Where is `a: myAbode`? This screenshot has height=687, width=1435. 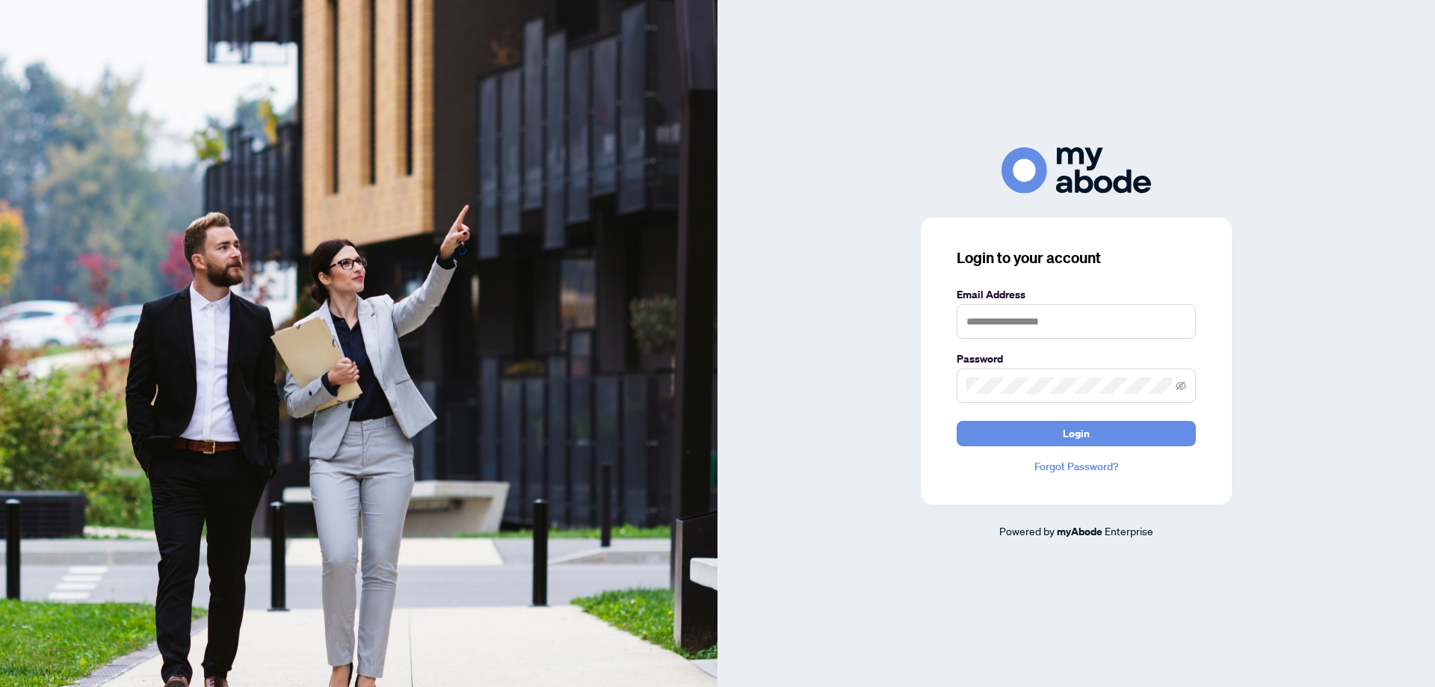
a: myAbode is located at coordinates (1079, 531).